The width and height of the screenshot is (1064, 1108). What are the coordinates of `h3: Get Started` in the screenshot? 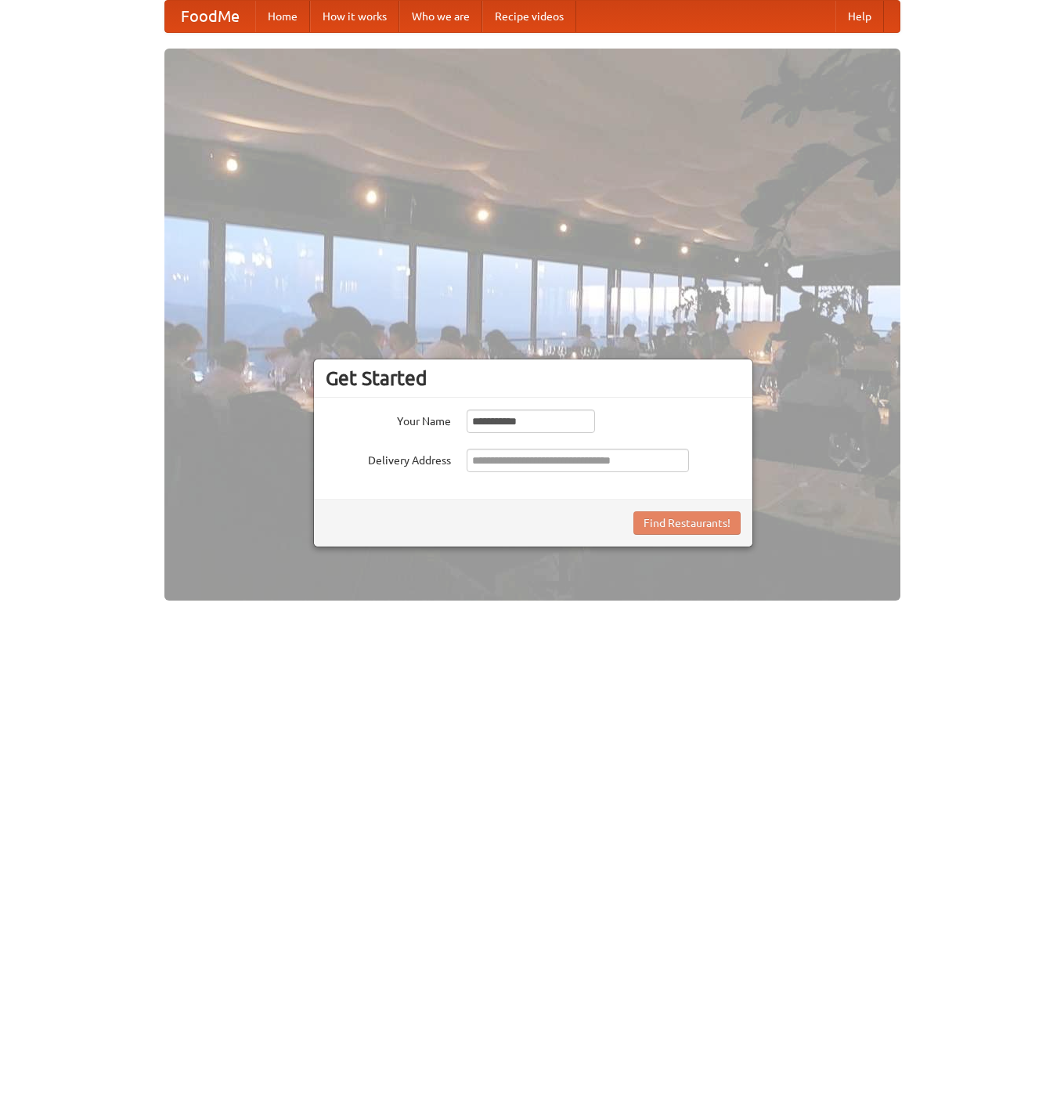 It's located at (533, 378).